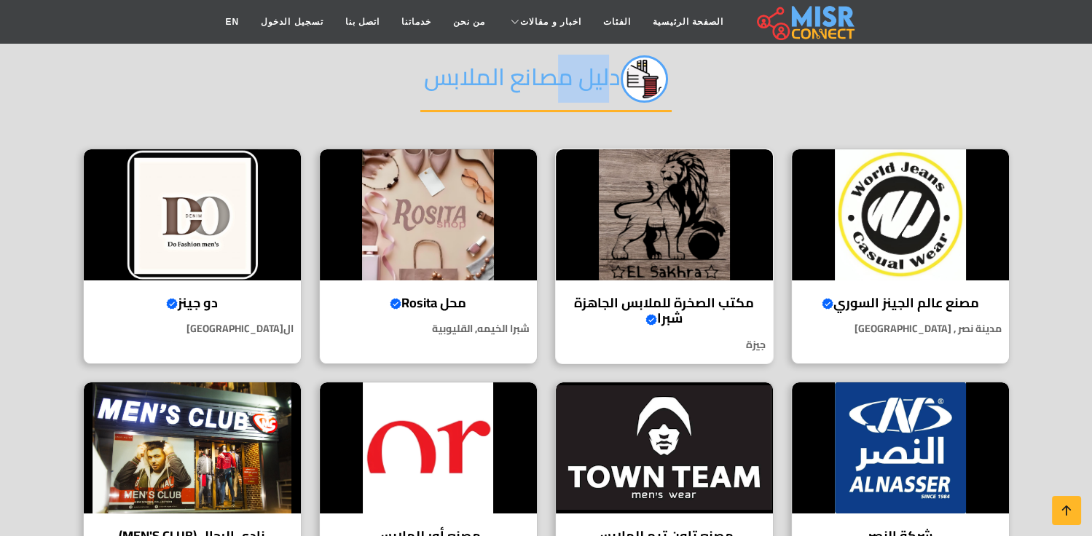 This screenshot has width=1092, height=536. I want to click on a: خدماتنا, so click(416, 22).